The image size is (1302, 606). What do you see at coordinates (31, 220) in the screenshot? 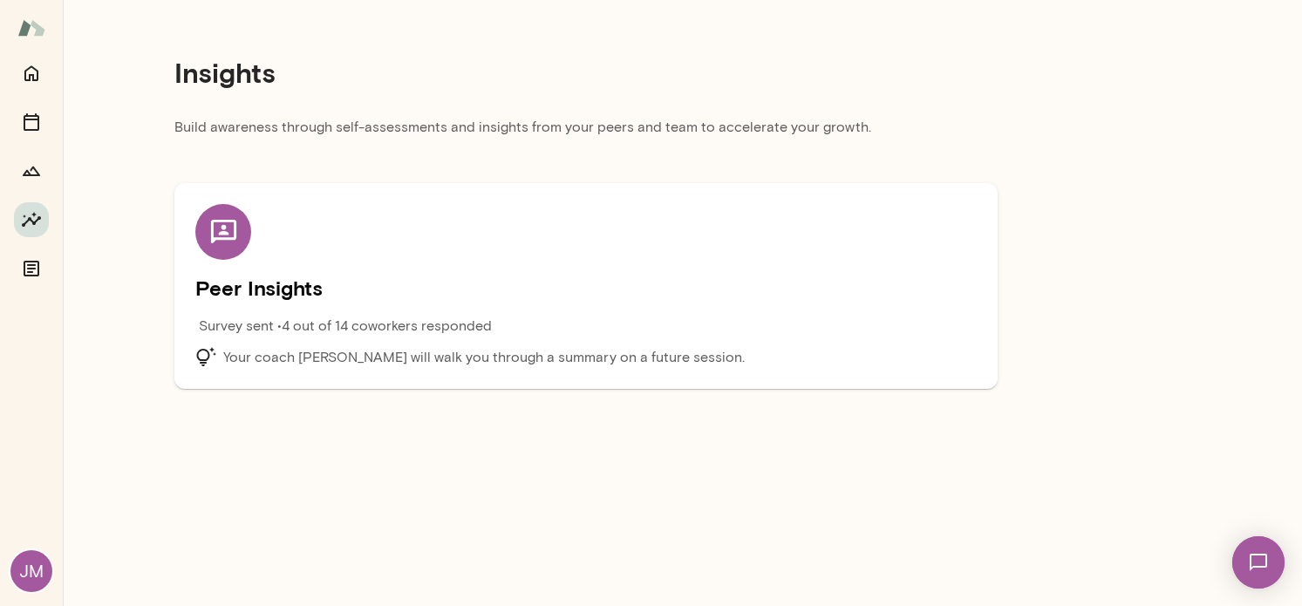
I see `button: Insights` at bounding box center [31, 220].